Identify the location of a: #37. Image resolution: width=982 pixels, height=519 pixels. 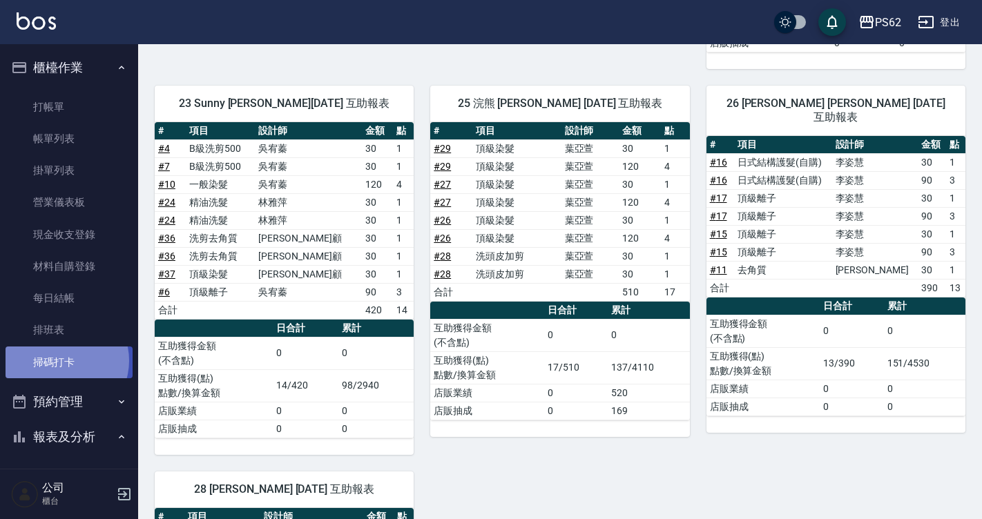
(166, 274).